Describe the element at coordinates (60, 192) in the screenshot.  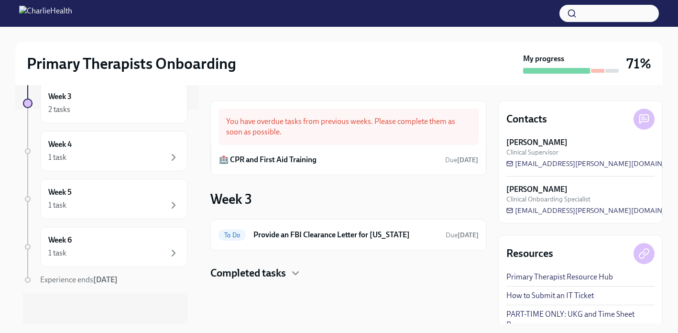
I see `h6: Week 5` at that location.